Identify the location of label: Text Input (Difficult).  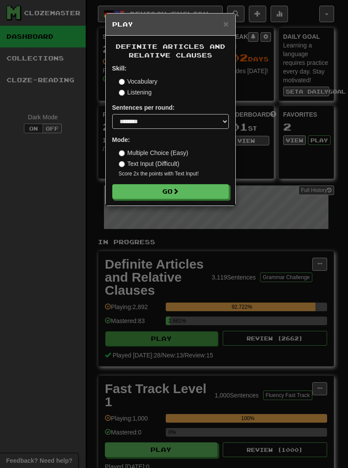
(149, 164).